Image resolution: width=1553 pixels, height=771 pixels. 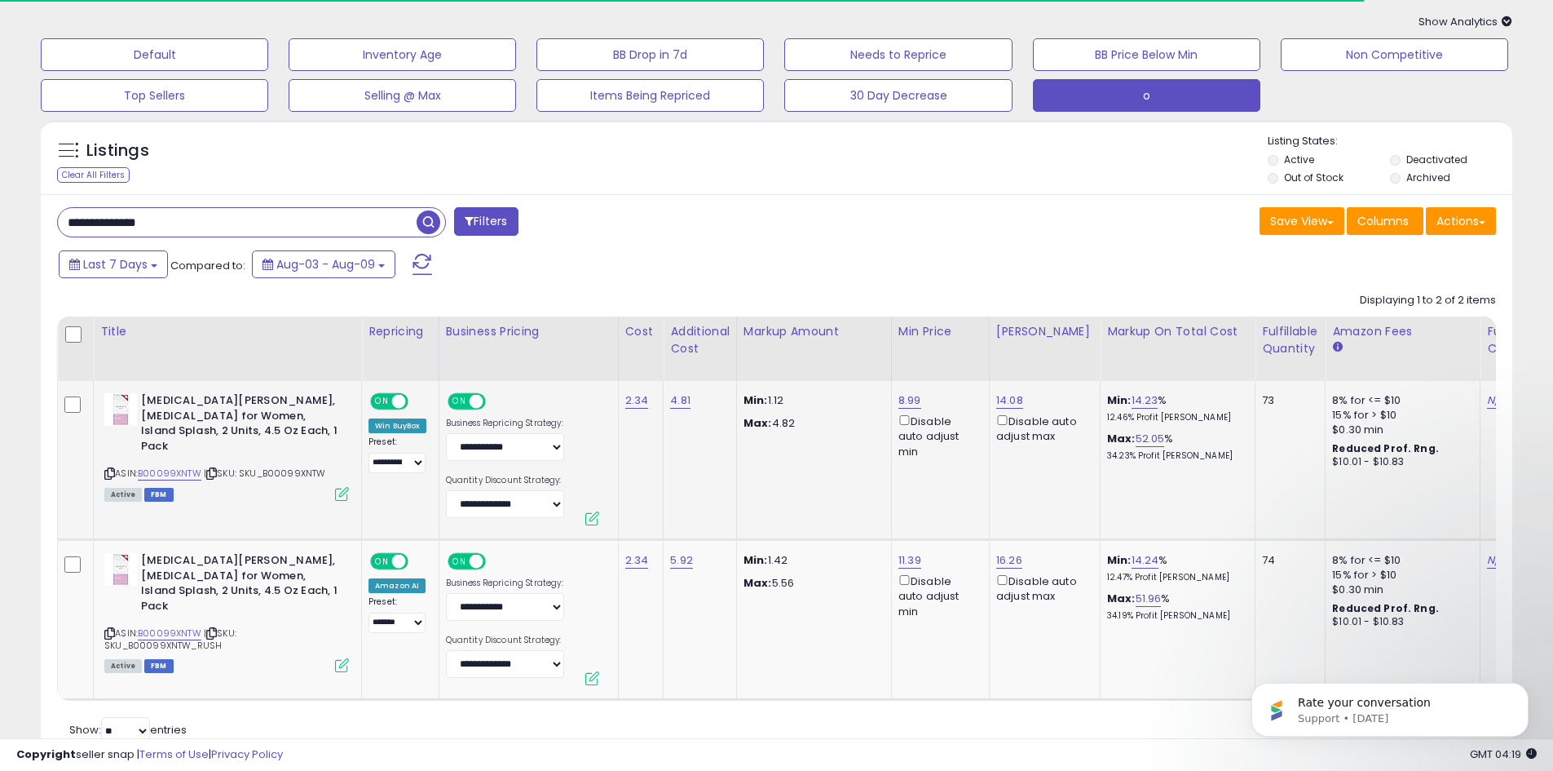 I want to click on button: o, so click(x=1146, y=95).